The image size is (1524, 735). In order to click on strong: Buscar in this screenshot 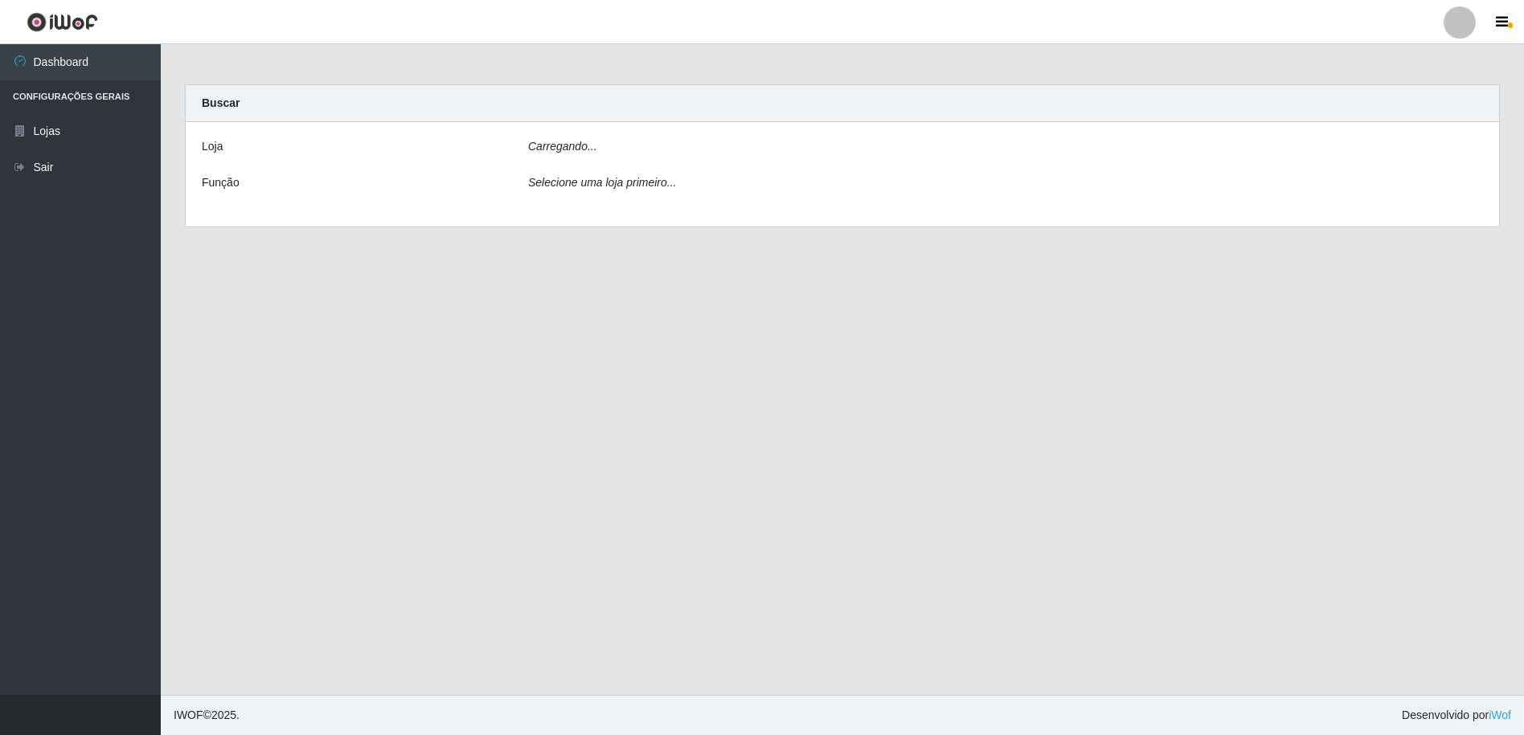, I will do `click(220, 103)`.